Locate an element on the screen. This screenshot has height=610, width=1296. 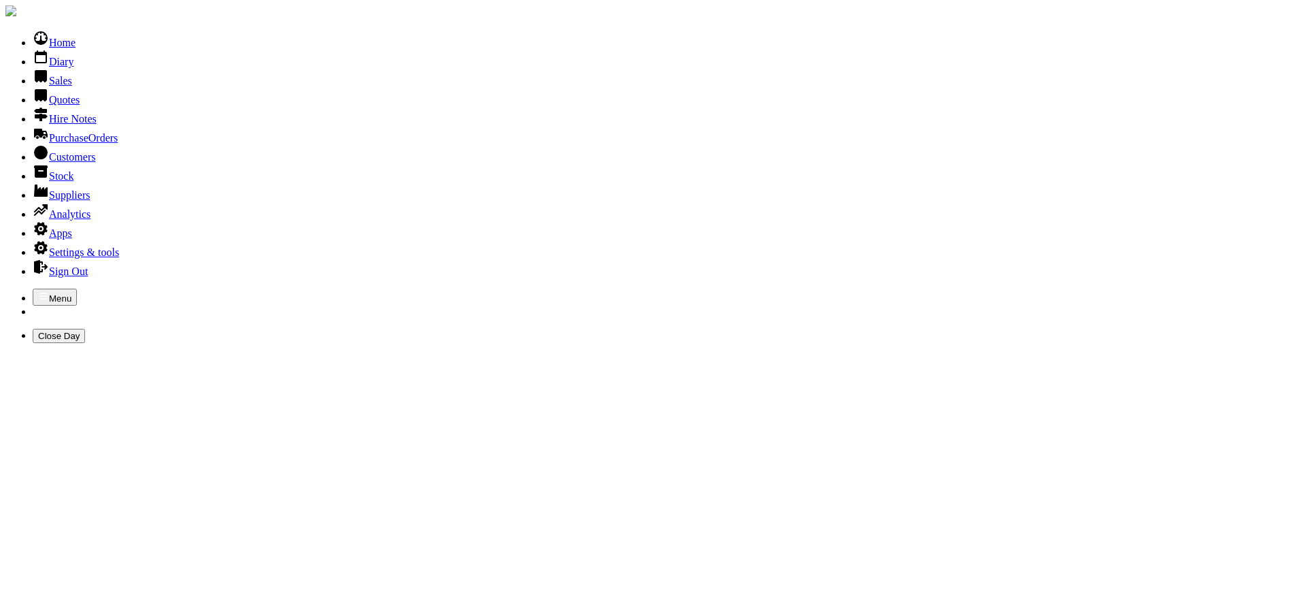
a: Analytics is located at coordinates (61, 214).